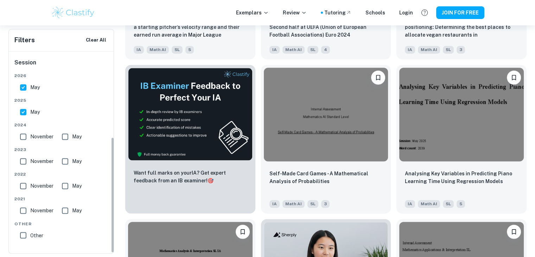 Image resolution: width=535 pixels, height=257 pixels. Describe the element at coordinates (375, 13) in the screenshot. I see `a: Schools` at that location.